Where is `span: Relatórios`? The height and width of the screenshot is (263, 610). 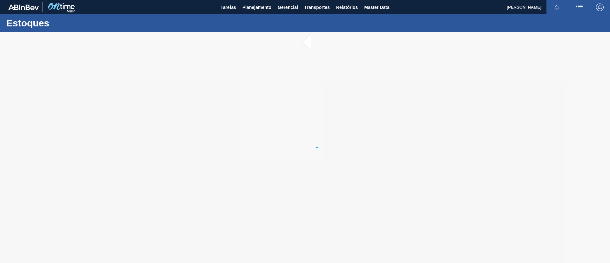 span: Relatórios is located at coordinates (347, 7).